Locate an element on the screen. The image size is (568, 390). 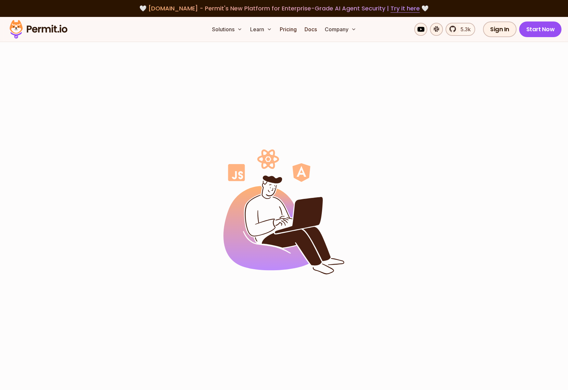
a: Pricing is located at coordinates (288, 29).